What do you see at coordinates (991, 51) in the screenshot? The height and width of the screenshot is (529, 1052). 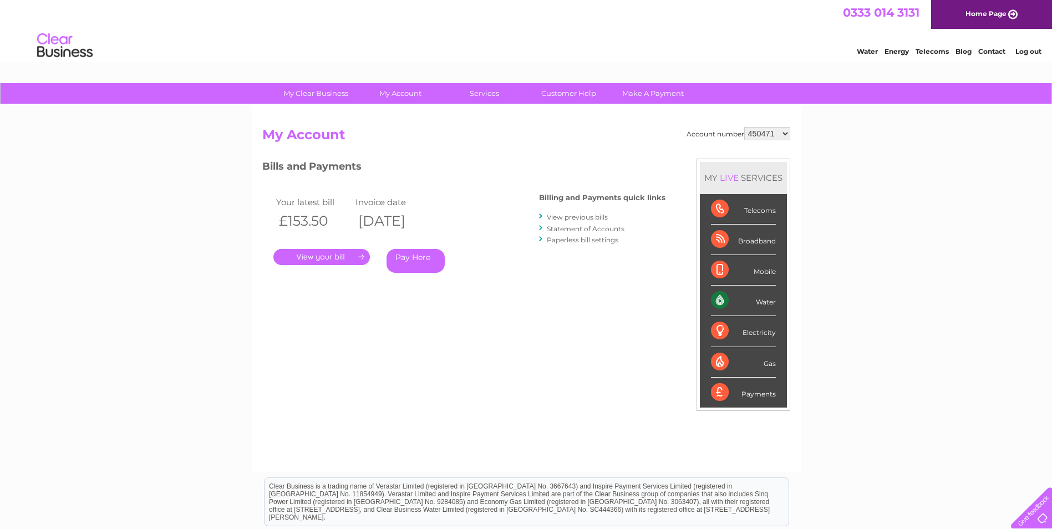 I see `a: Contact` at bounding box center [991, 51].